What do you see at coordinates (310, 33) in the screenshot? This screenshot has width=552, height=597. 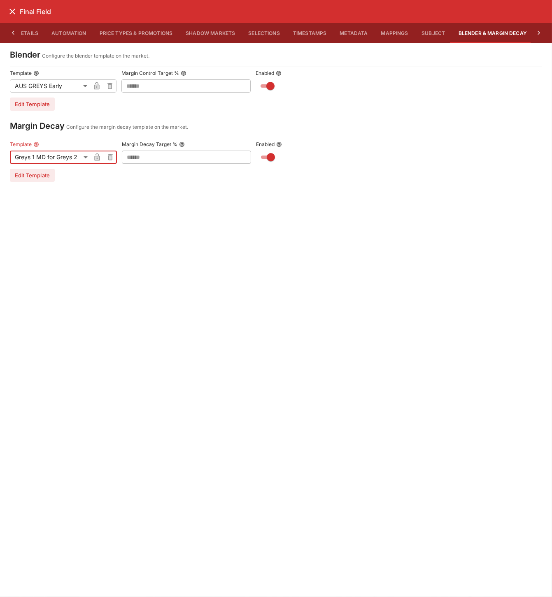 I see `button: Timestamps` at bounding box center [310, 33].